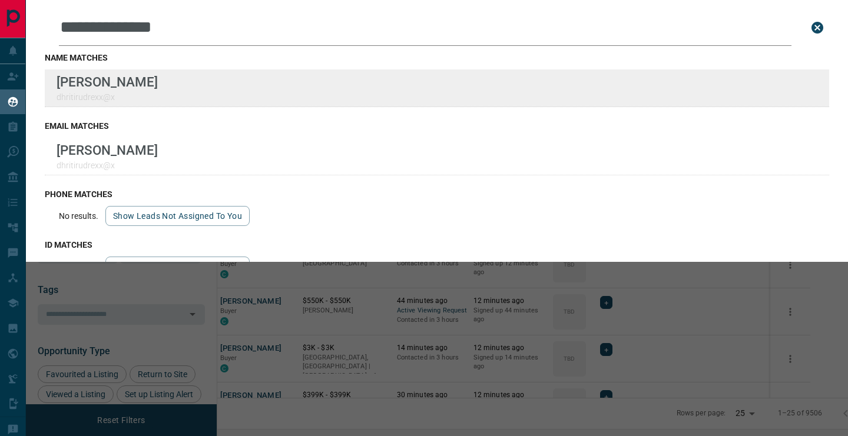 The height and width of the screenshot is (436, 848). What do you see at coordinates (437, 245) in the screenshot?
I see `h3: id matches` at bounding box center [437, 245].